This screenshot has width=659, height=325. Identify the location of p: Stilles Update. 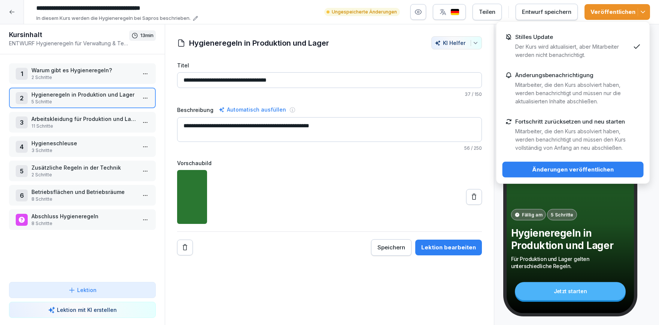
(534, 37).